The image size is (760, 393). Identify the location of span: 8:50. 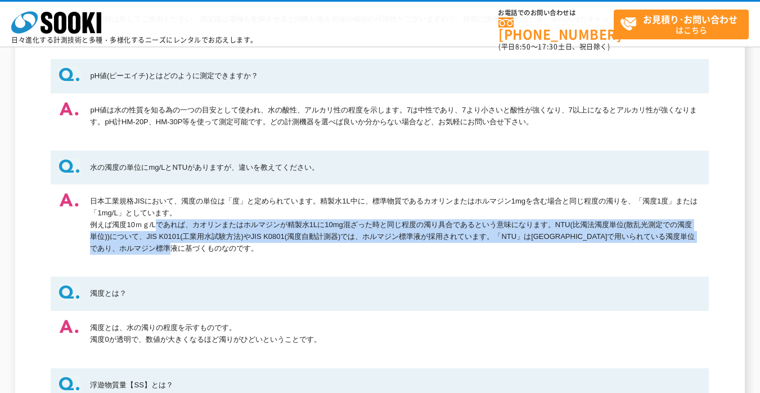
(523, 47).